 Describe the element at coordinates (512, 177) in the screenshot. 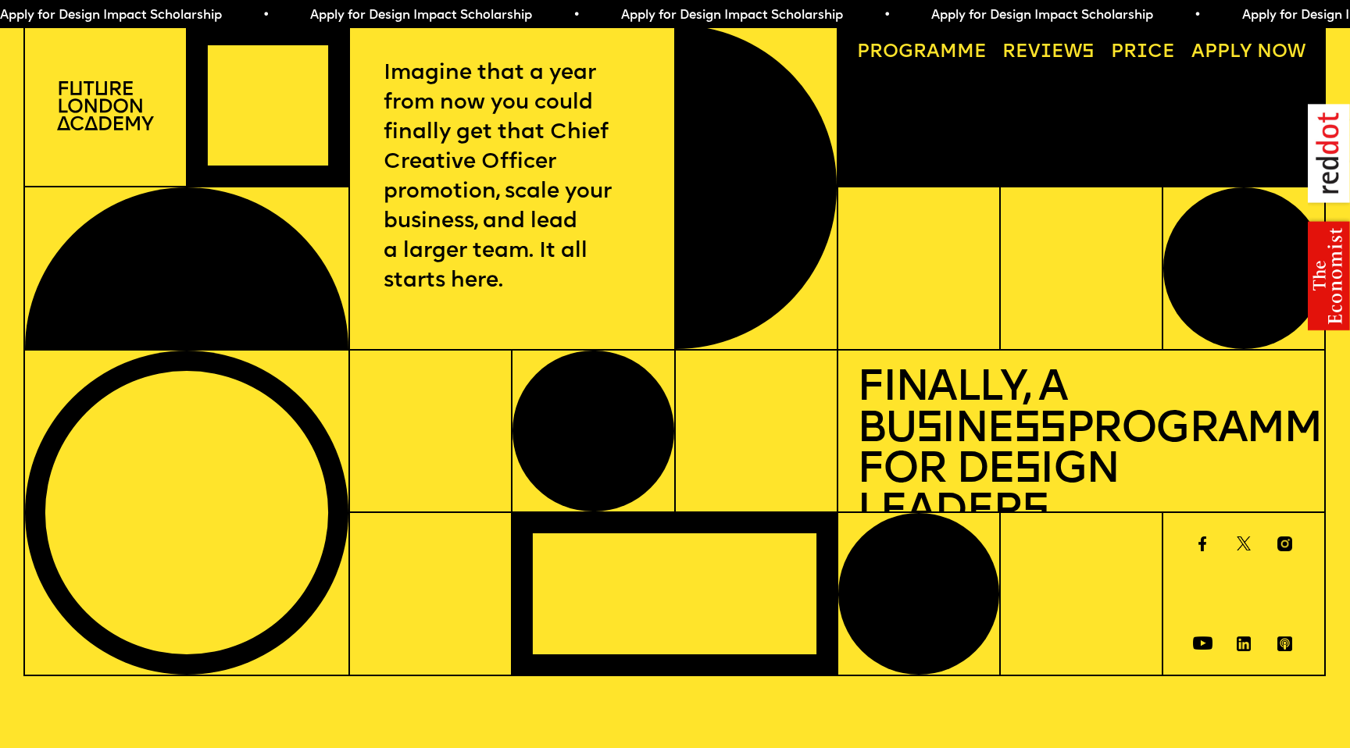

I see `p: Imagine that a year from now you could finally get that Chief Creative Officer promotion, scale y...` at that location.